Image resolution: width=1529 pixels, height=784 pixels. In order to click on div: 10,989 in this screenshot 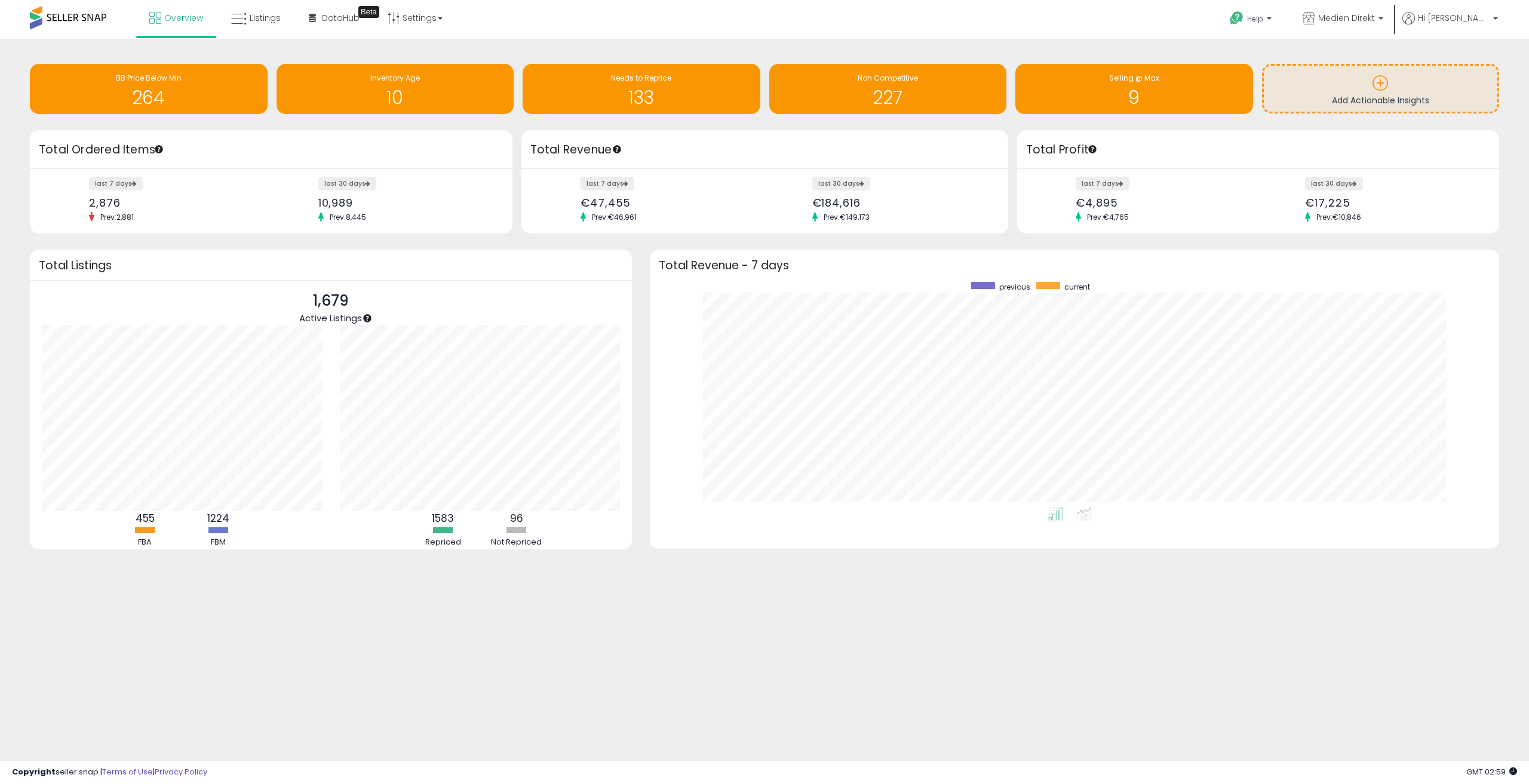, I will do `click(405, 202)`.